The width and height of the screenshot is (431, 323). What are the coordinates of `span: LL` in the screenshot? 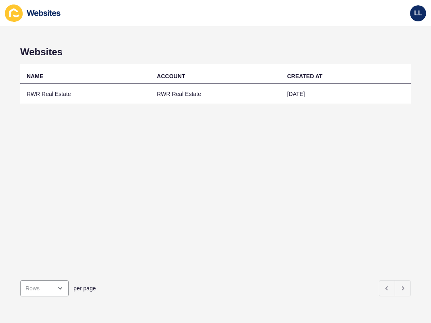 It's located at (418, 13).